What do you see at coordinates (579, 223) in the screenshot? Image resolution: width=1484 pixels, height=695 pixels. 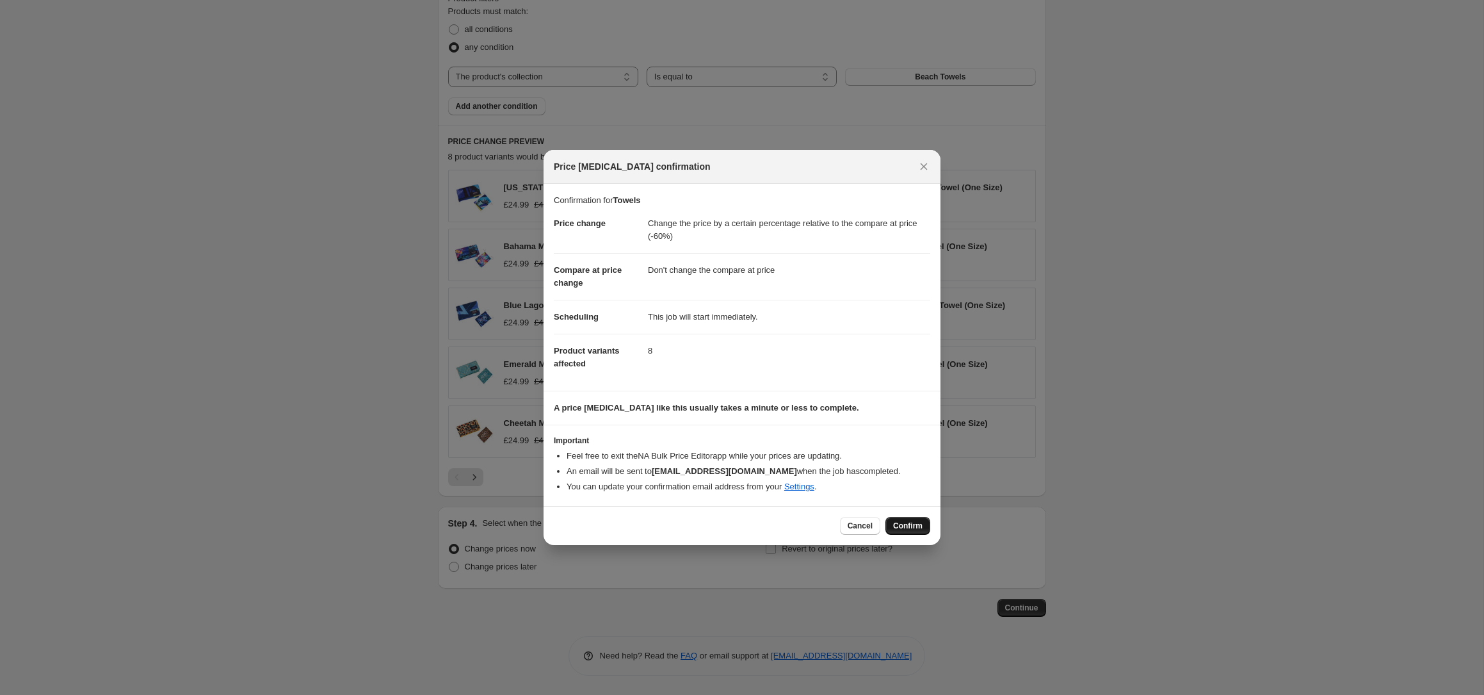 I see `span: Price change` at bounding box center [579, 223].